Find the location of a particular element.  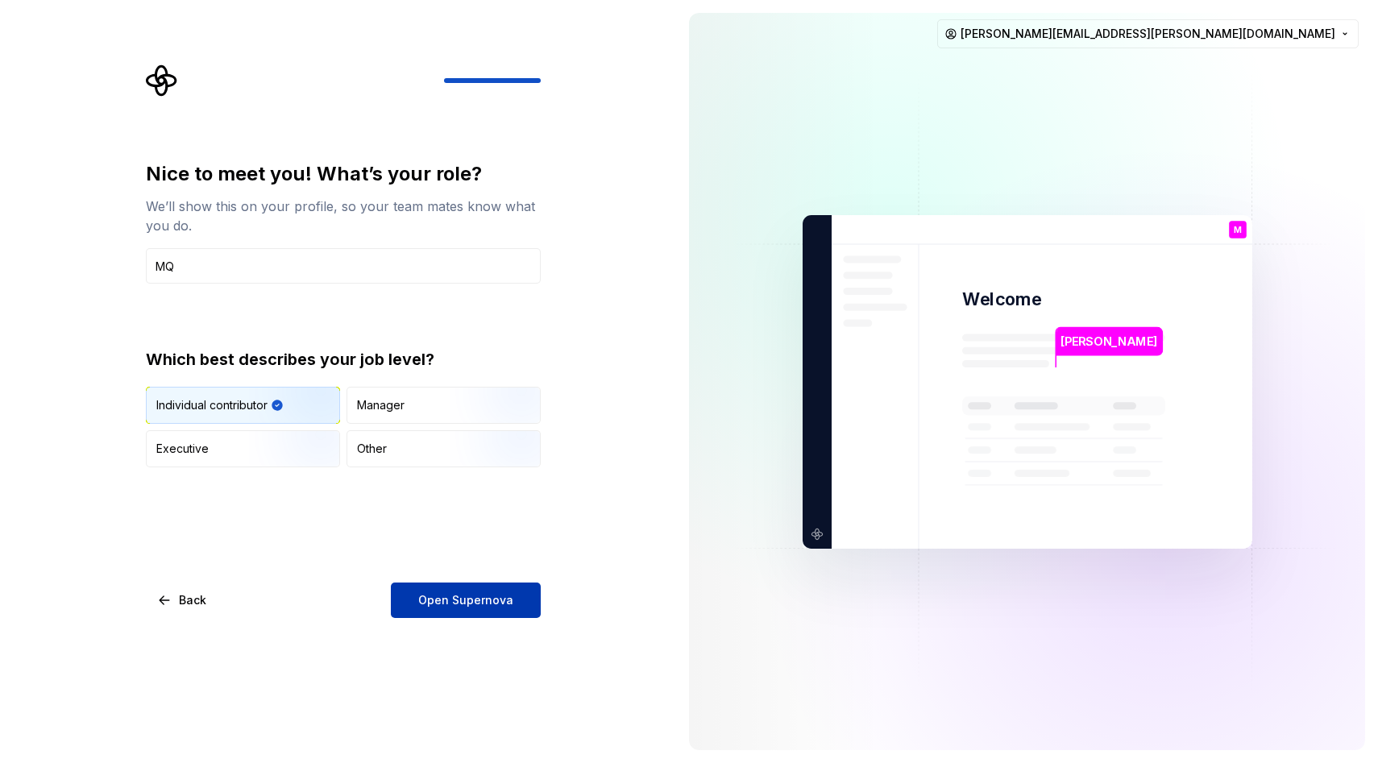

div: Manager is located at coordinates (380, 405).